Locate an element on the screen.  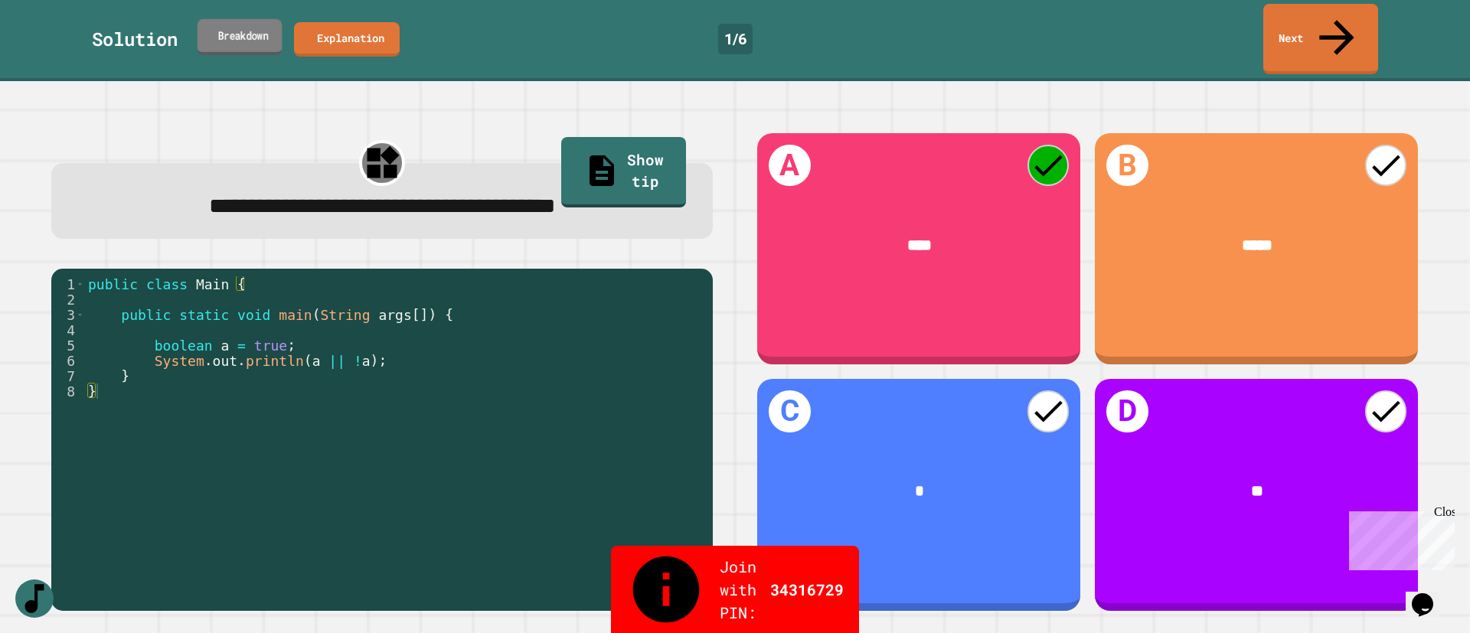
div: Solution is located at coordinates (135, 39).